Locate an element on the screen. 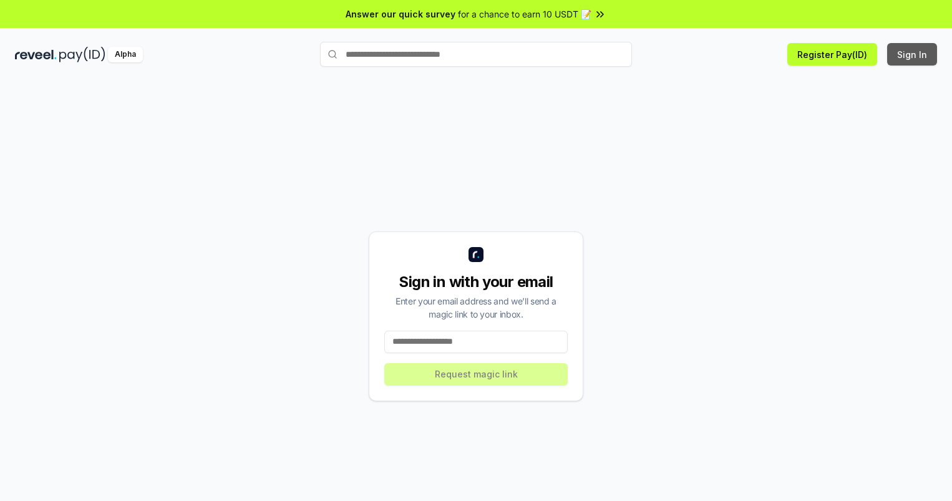 The height and width of the screenshot is (501, 952). div: Enter your email address and we’ll send a magic link to your inbox. is located at coordinates (476, 308).